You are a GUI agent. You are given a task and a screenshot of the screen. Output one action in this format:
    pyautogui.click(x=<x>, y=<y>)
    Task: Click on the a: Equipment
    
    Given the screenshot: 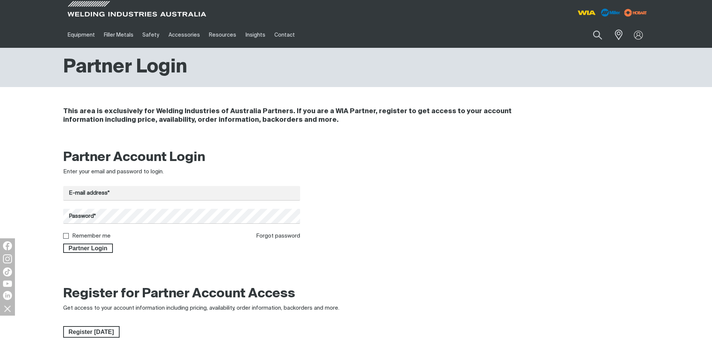 What is the action you would take?
    pyautogui.click(x=81, y=35)
    